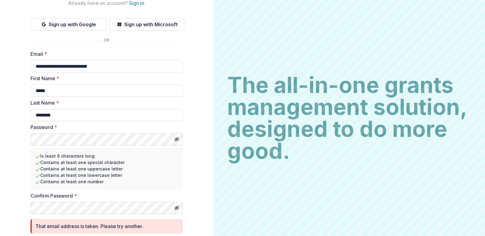 Image resolution: width=485 pixels, height=236 pixels. I want to click on button: Sign up with Google, so click(69, 24).